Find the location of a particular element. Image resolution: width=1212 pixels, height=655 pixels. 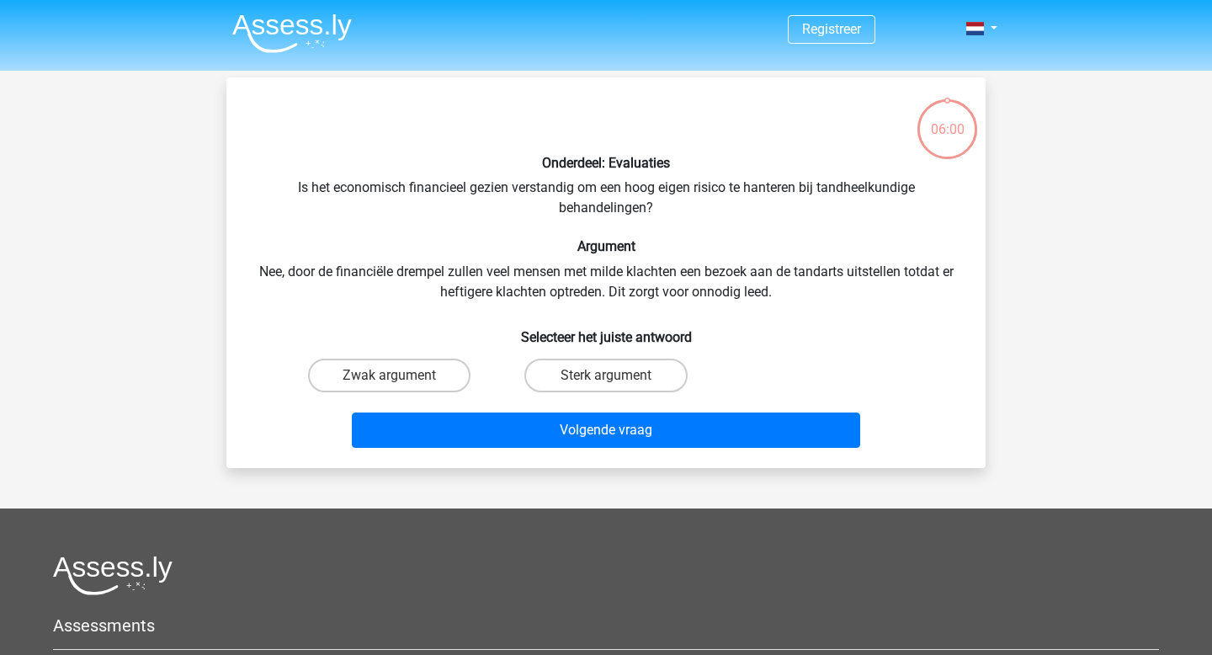

a: Registreer is located at coordinates (831, 29).